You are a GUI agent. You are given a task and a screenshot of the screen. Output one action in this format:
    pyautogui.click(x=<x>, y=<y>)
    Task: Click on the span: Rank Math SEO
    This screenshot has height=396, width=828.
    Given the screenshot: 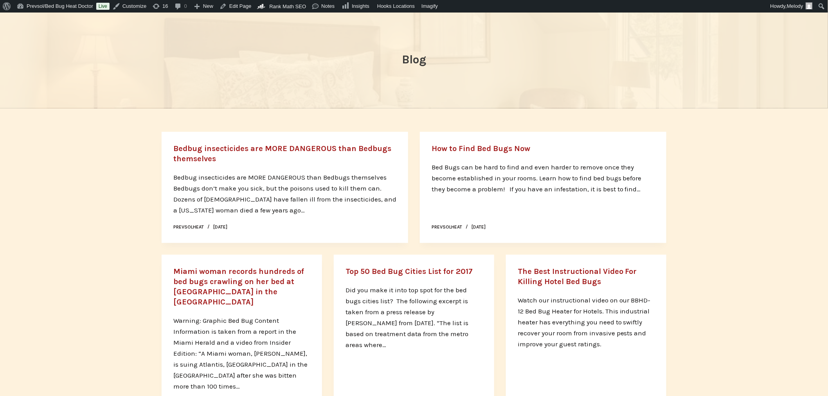 What is the action you would take?
    pyautogui.click(x=288, y=6)
    